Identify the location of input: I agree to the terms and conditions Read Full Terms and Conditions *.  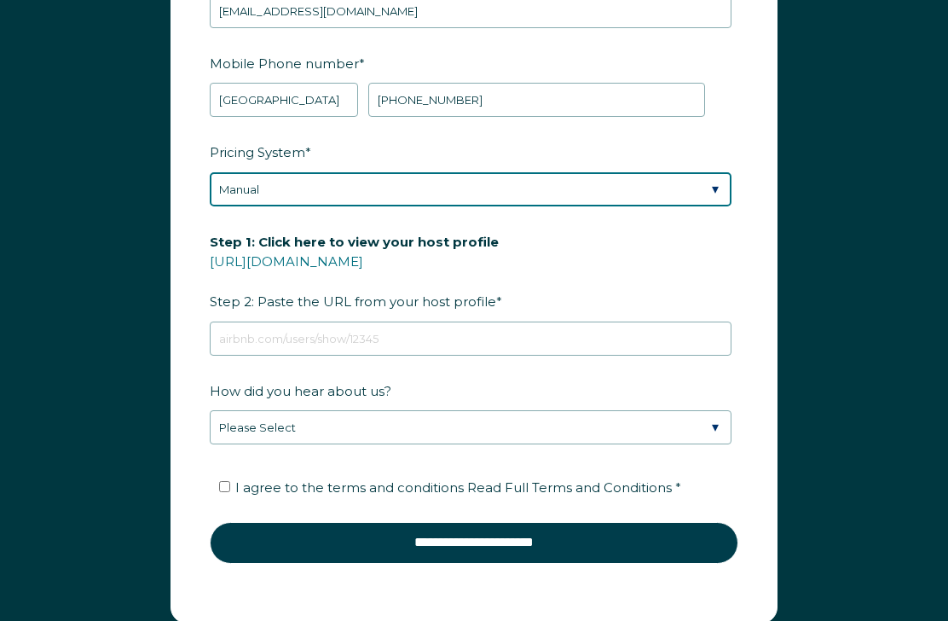
(224, 487).